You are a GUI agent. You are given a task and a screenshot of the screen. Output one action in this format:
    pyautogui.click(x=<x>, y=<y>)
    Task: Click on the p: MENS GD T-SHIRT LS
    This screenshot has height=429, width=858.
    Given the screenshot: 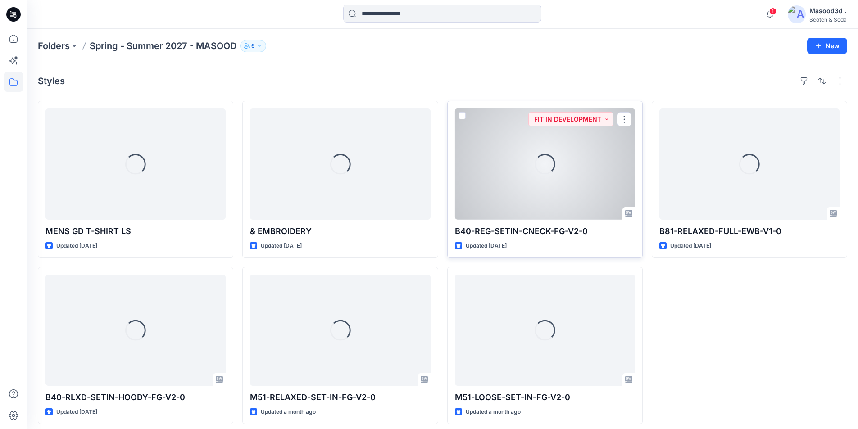 What is the action you would take?
    pyautogui.click(x=136, y=232)
    